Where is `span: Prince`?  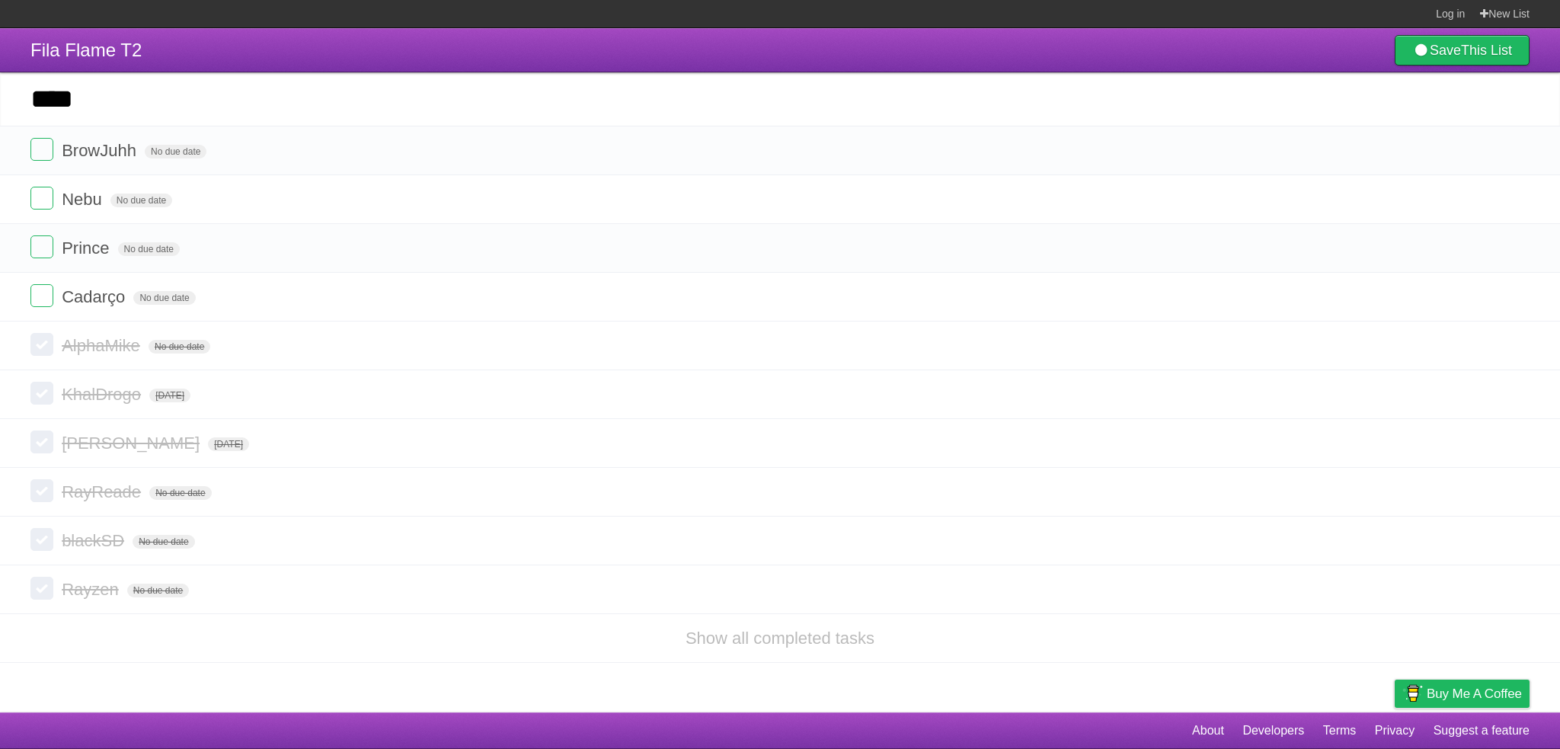
span: Prince is located at coordinates (87, 248).